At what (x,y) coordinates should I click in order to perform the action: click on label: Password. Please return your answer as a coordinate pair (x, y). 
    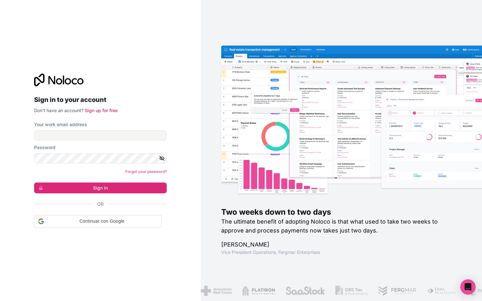
    Looking at the image, I should click on (45, 148).